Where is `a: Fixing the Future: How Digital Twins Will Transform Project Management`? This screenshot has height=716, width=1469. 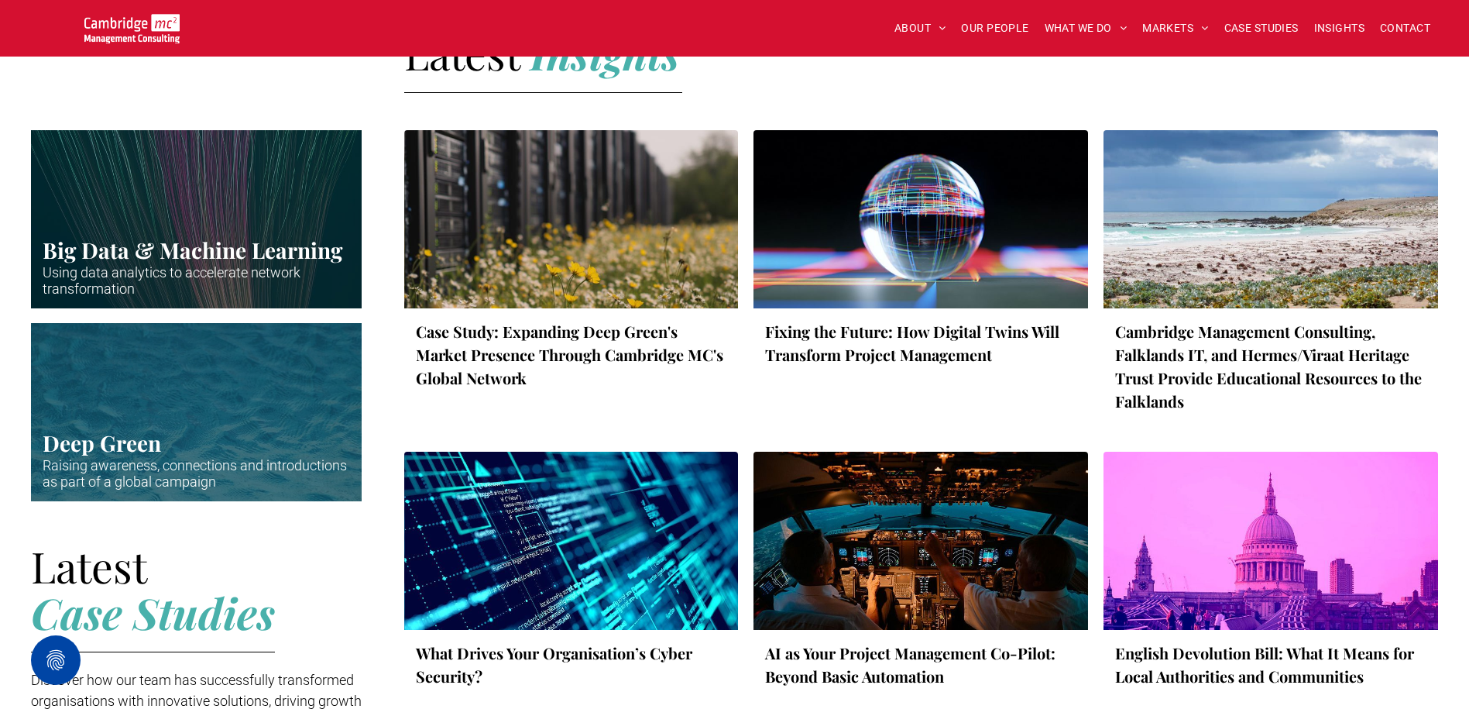
a: Fixing the Future: How Digital Twins Will Transform Project Management is located at coordinates (921, 343).